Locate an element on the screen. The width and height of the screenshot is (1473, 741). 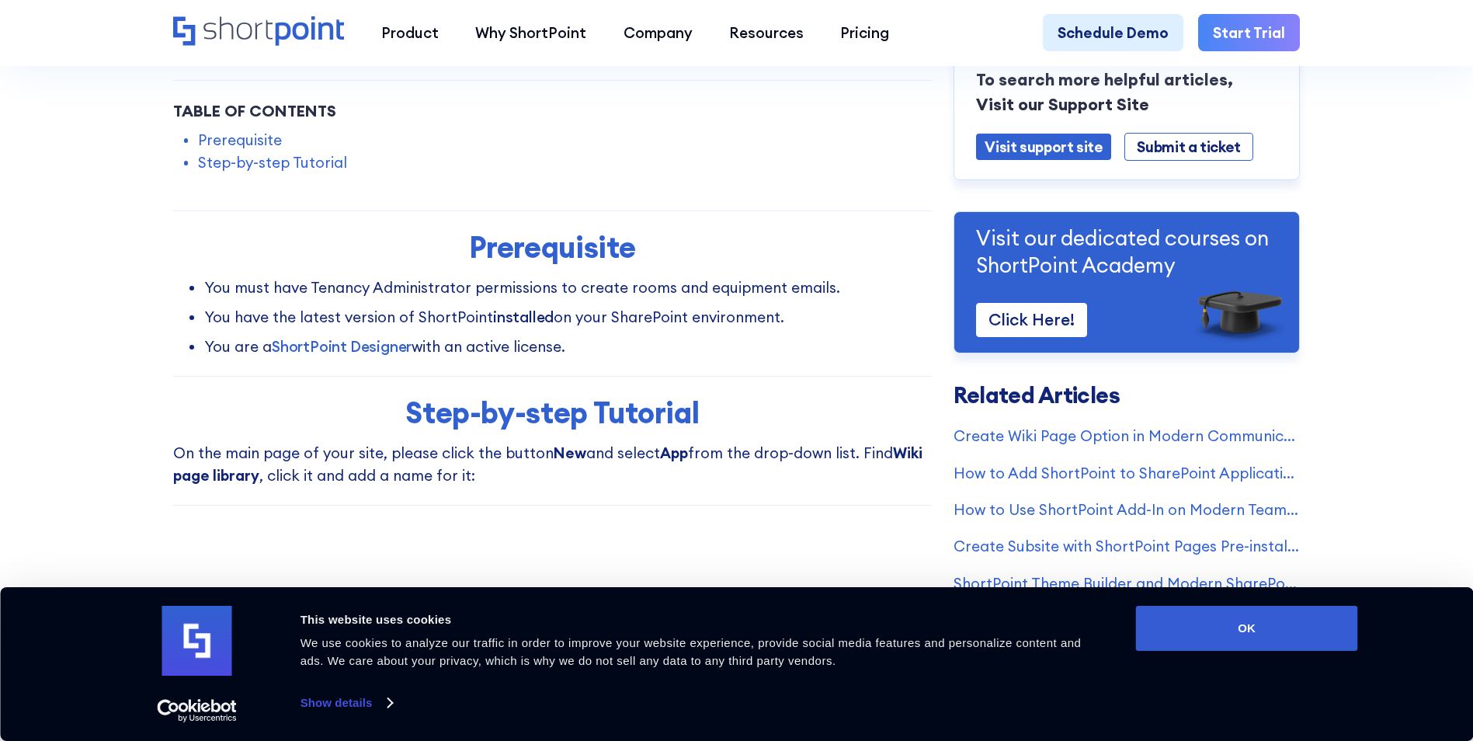
a: Company is located at coordinates (658, 32).